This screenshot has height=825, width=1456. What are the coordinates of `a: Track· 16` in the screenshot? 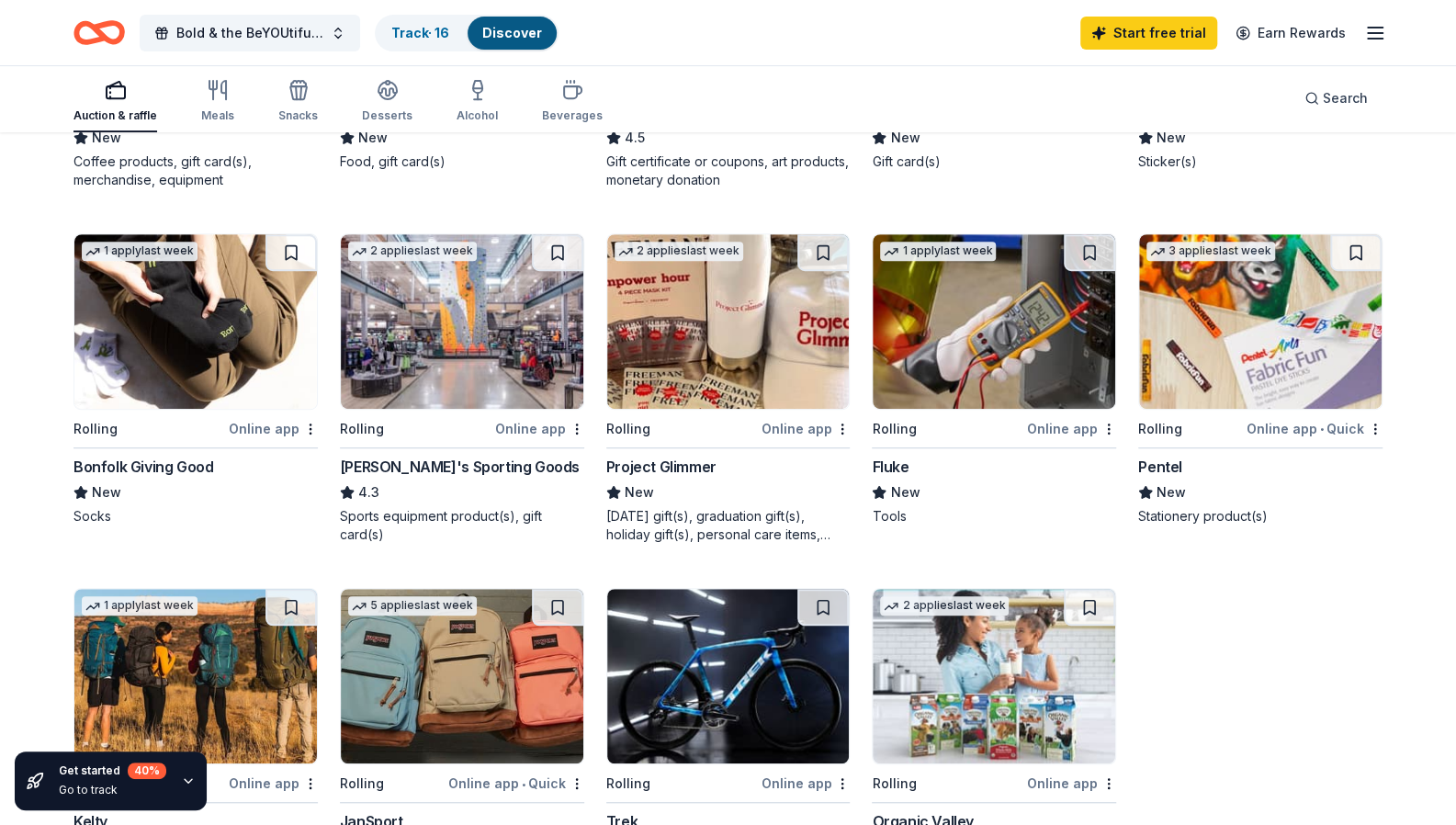 It's located at (420, 33).